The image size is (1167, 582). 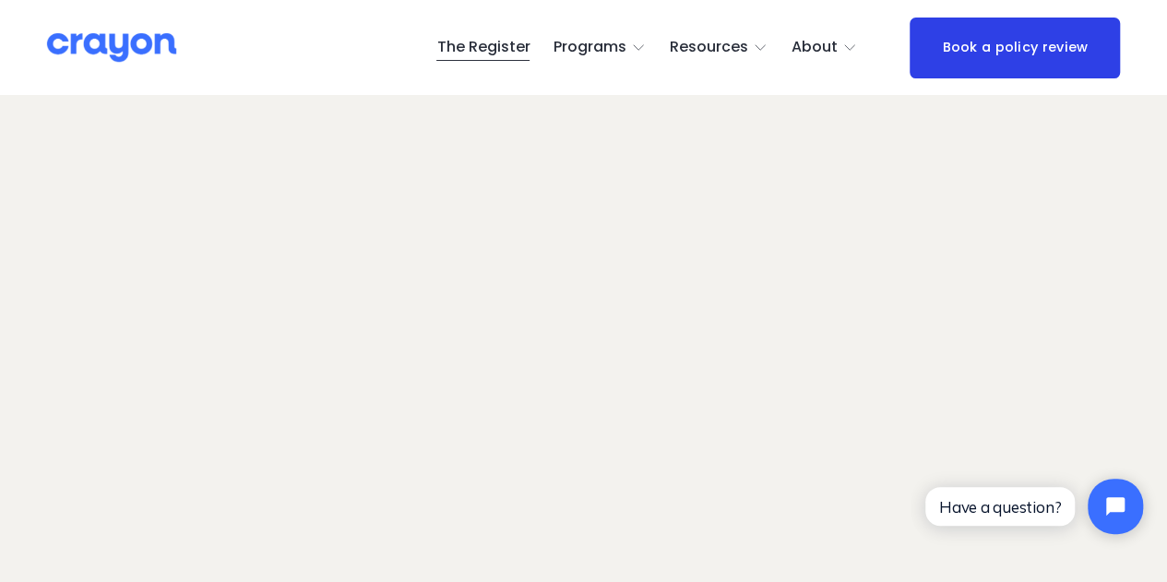 What do you see at coordinates (90, 43) in the screenshot?
I see `button: Have a question?` at bounding box center [90, 43].